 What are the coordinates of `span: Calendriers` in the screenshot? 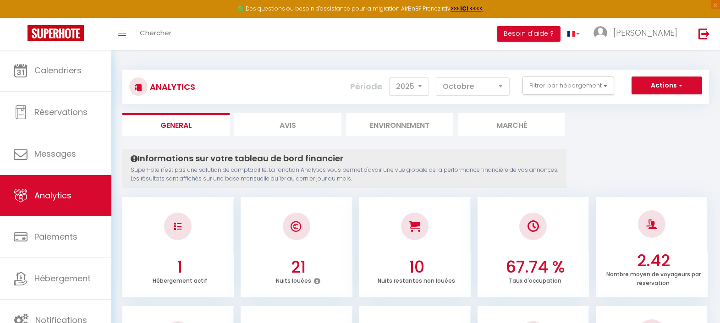 It's located at (58, 70).